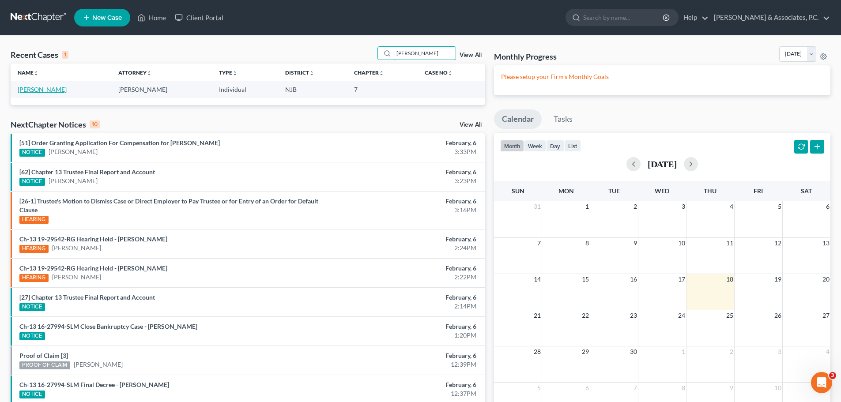 The width and height of the screenshot is (841, 402). Describe the element at coordinates (729, 315) in the screenshot. I see `span: 25` at that location.